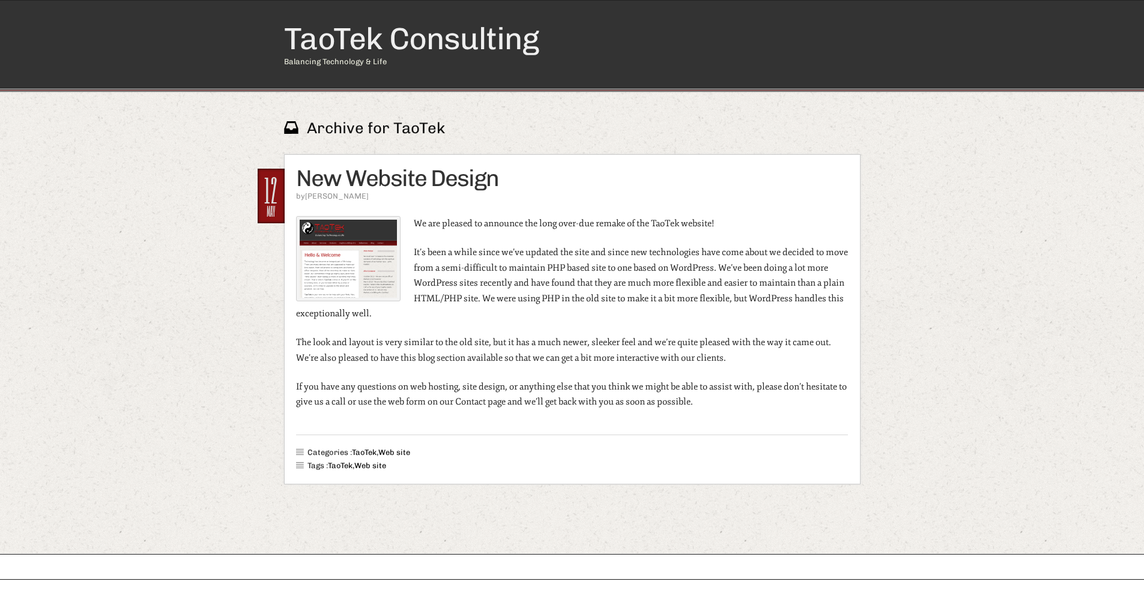 This screenshot has height=596, width=1144. Describe the element at coordinates (572, 224) in the screenshot. I see `p: We are pleased to announce the long over-due remake of the TaoTek website!` at that location.